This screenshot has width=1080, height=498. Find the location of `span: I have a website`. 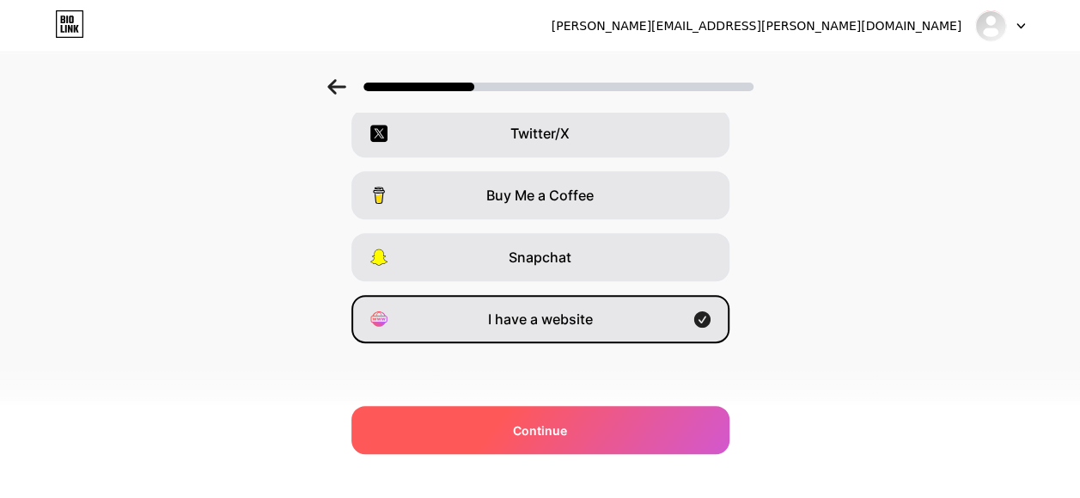

span: I have a website is located at coordinates (541, 319).